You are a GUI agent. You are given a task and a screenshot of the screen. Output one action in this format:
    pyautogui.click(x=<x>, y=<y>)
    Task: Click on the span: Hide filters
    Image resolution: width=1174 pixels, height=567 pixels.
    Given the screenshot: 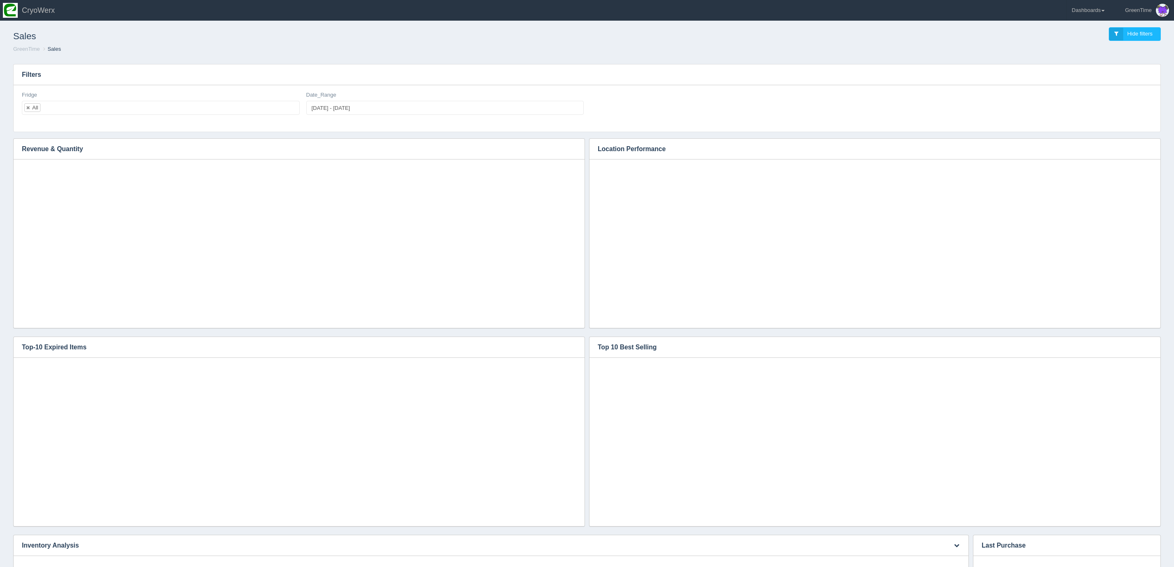 What is the action you would take?
    pyautogui.click(x=1140, y=33)
    